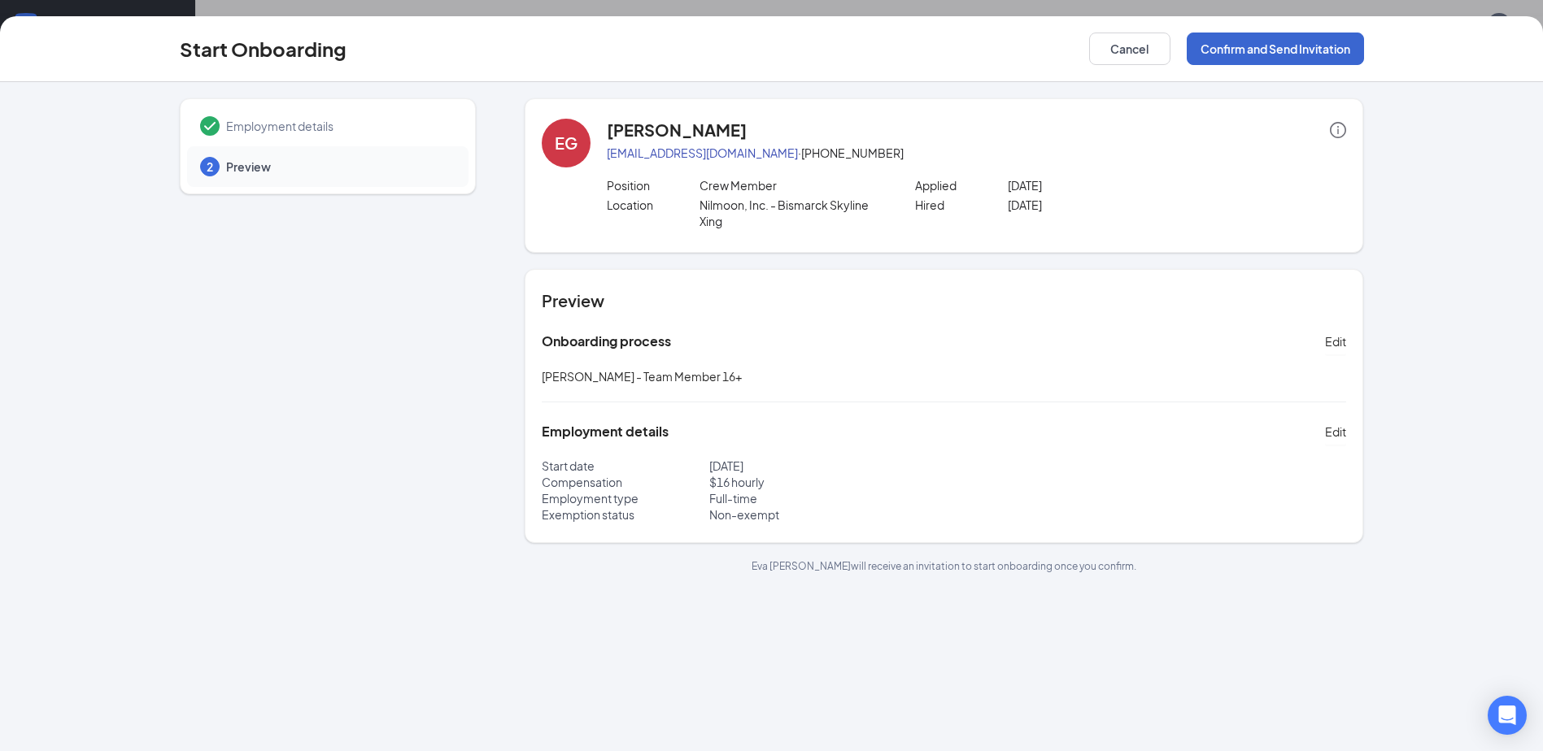  I want to click on p: Compensation, so click(625, 482).